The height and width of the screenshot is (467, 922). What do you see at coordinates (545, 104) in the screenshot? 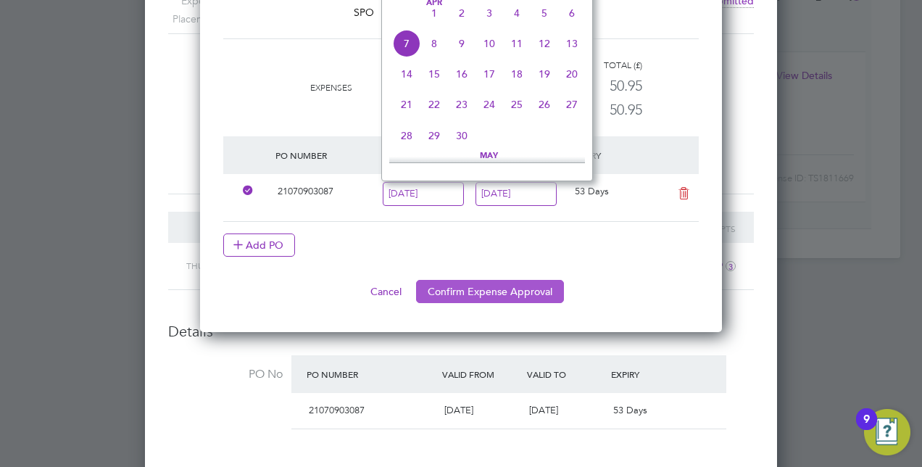
I see `span: 26` at bounding box center [545, 104].